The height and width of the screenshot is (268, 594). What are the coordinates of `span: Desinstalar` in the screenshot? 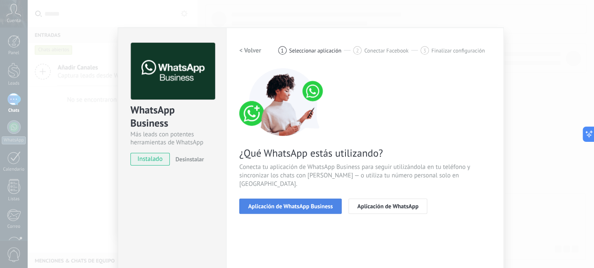 It's located at (189, 159).